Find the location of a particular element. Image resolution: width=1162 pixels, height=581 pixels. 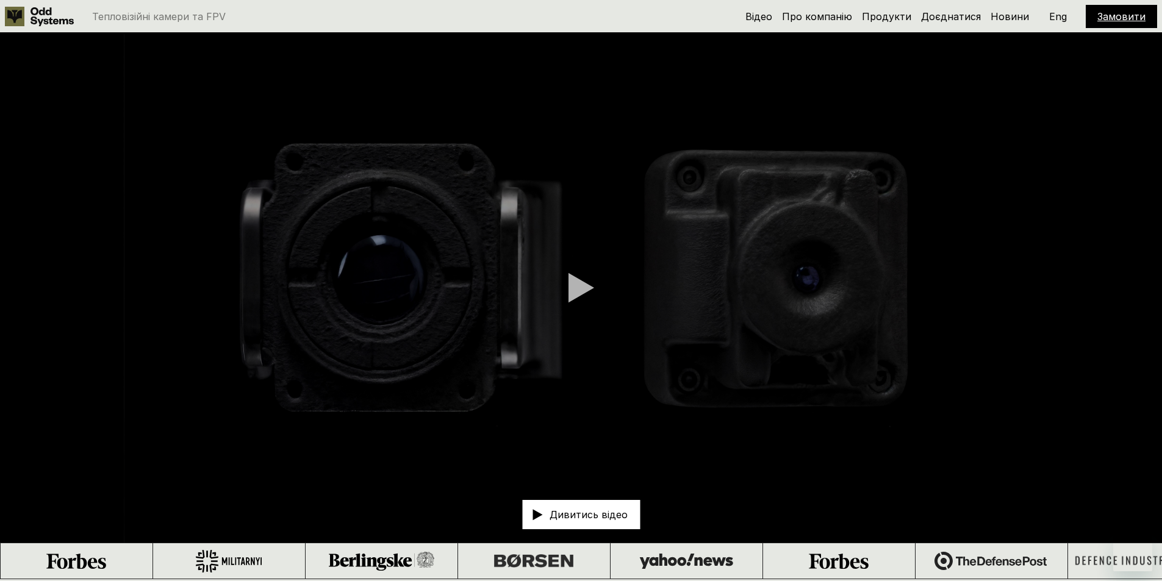

a: Продукти is located at coordinates (886, 16).